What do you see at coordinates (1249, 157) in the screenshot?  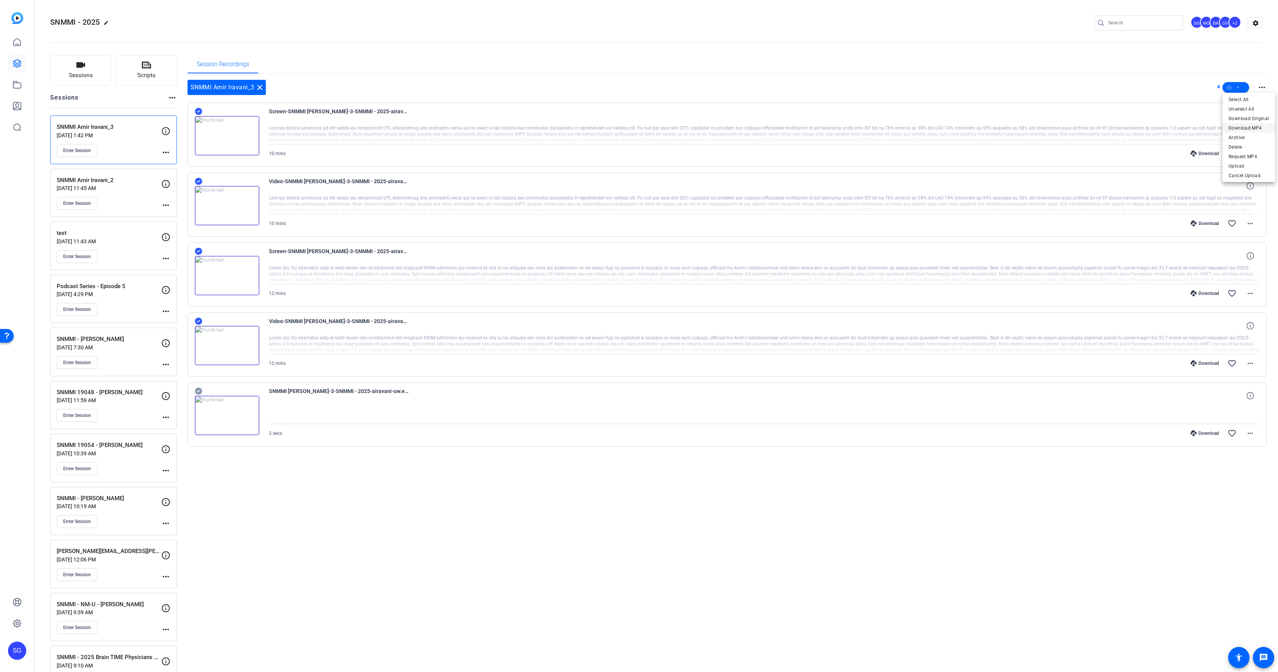 I see `span: Request MP4` at bounding box center [1249, 157].